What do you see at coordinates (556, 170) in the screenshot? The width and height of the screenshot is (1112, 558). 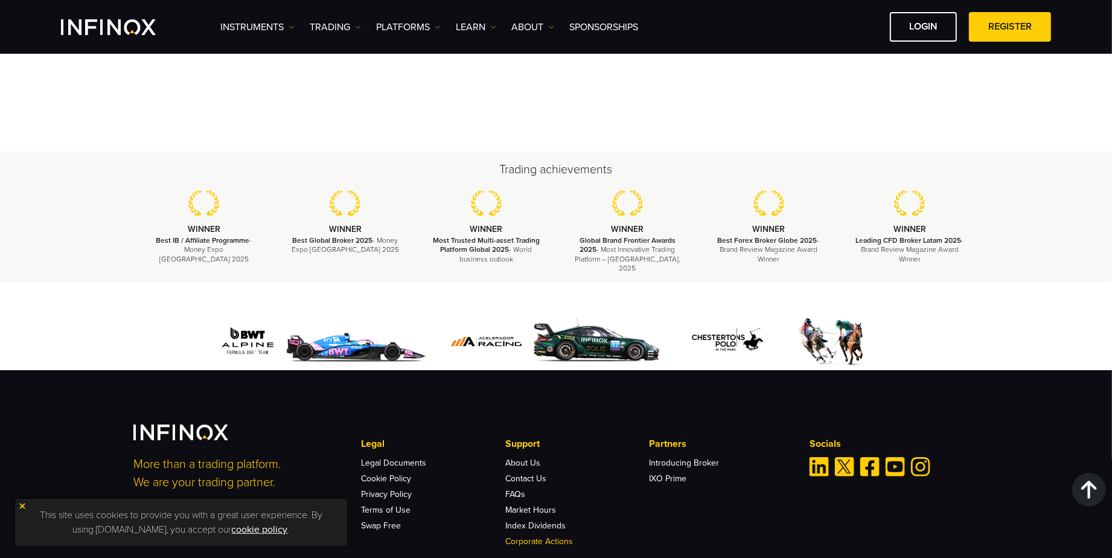 I see `h2: Trading achievements` at bounding box center [556, 170].